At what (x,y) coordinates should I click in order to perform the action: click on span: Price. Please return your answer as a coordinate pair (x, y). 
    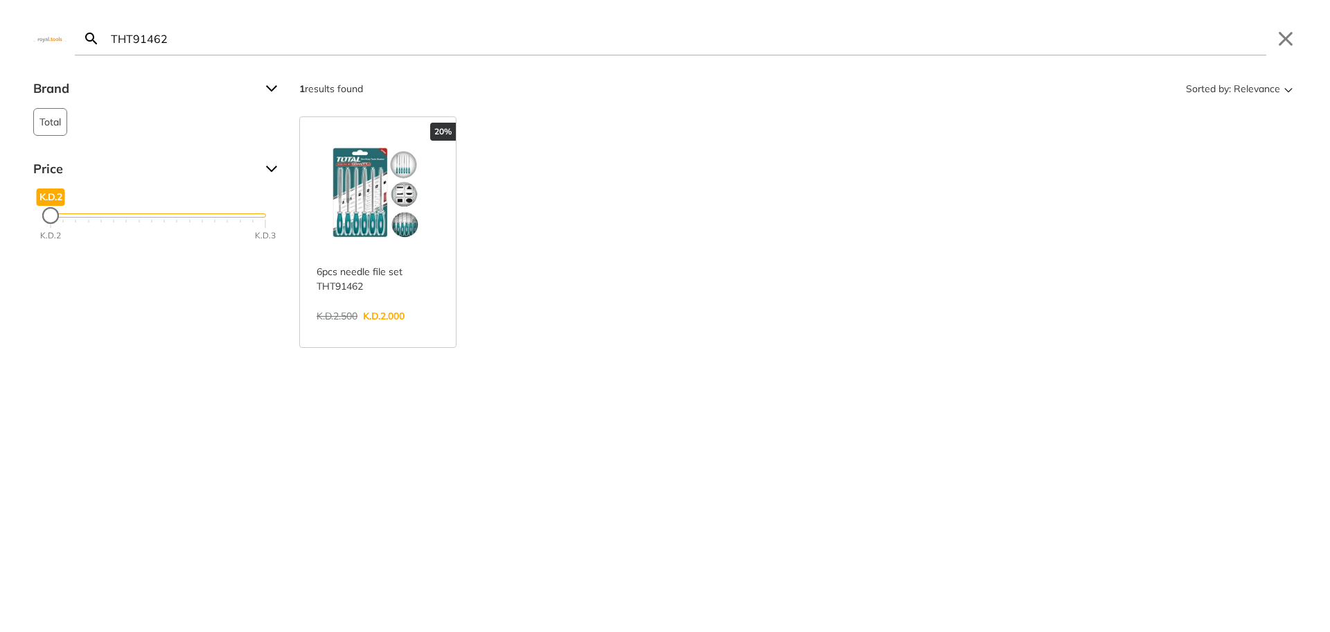
    Looking at the image, I should click on (144, 169).